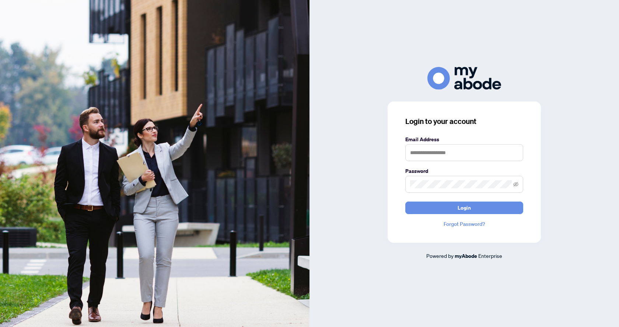 The width and height of the screenshot is (619, 327). Describe the element at coordinates (490, 256) in the screenshot. I see `span: Enterprise` at that location.